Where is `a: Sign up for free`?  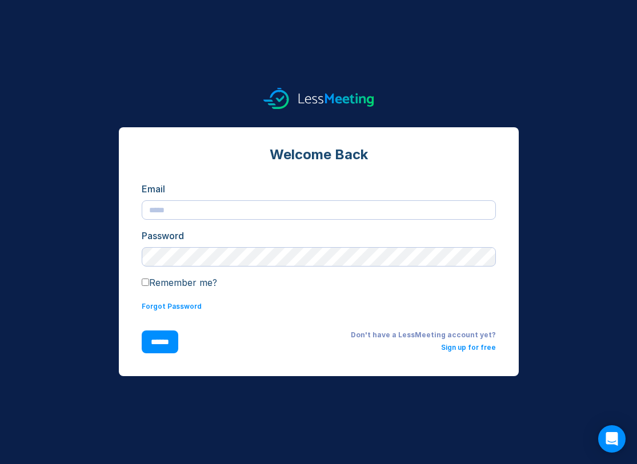
a: Sign up for free is located at coordinates (468, 347).